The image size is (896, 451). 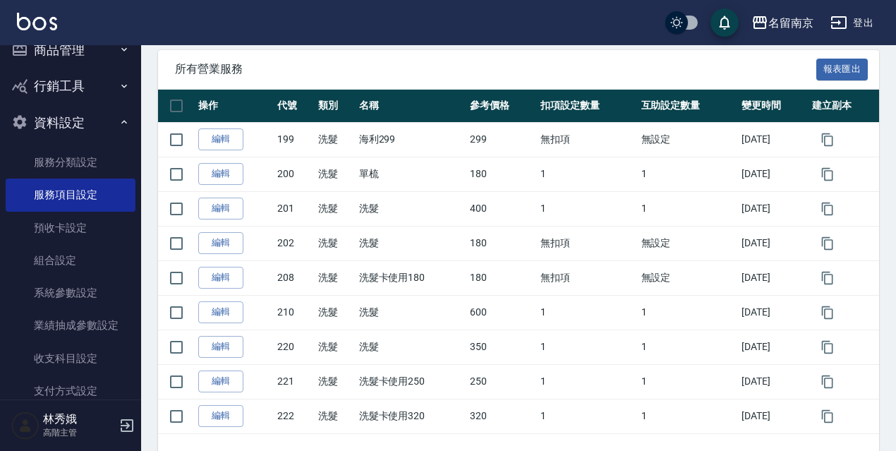 I want to click on a: 組合設定, so click(x=71, y=260).